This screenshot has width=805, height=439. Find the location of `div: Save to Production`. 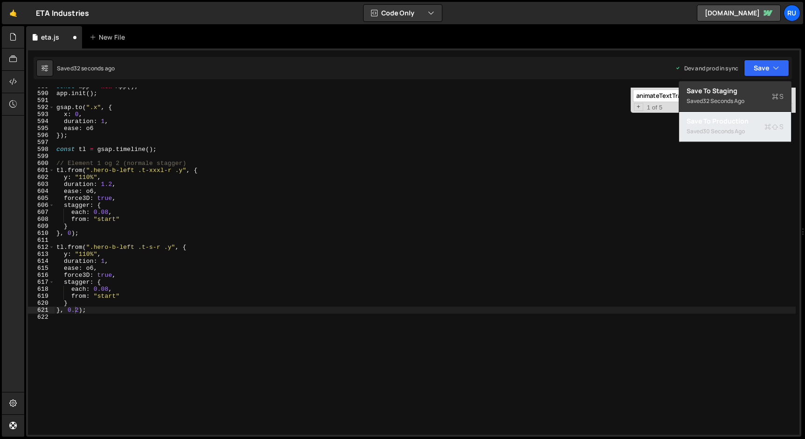

div: Save to Production is located at coordinates (735, 121).